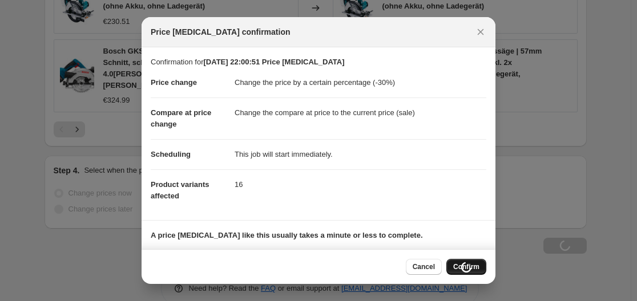 Image resolution: width=637 pixels, height=301 pixels. What do you see at coordinates (360, 154) in the screenshot?
I see `dd: This job will start immediately.` at bounding box center [360, 154].